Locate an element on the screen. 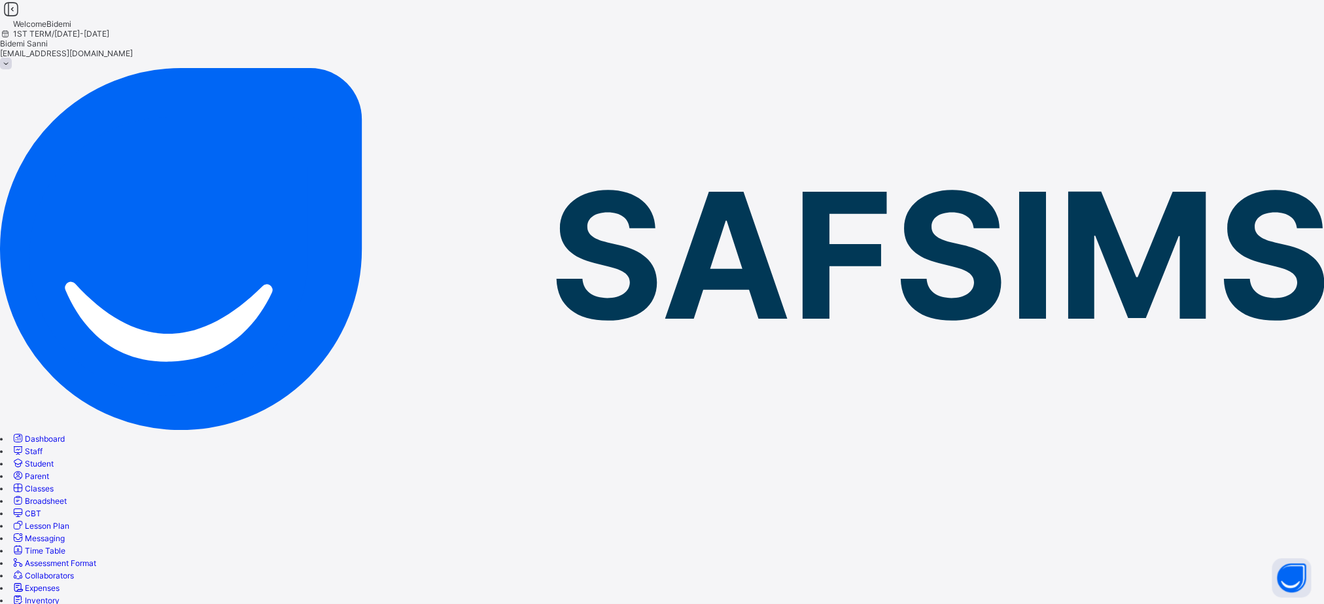  a: Student is located at coordinates (32, 463).